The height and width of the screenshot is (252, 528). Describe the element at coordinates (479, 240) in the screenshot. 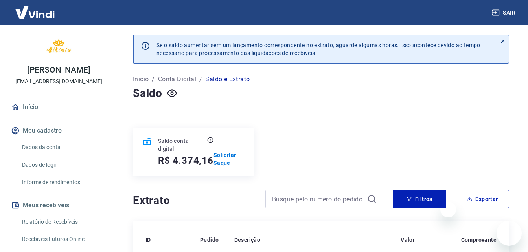

I see `p: Comprovante` at that location.